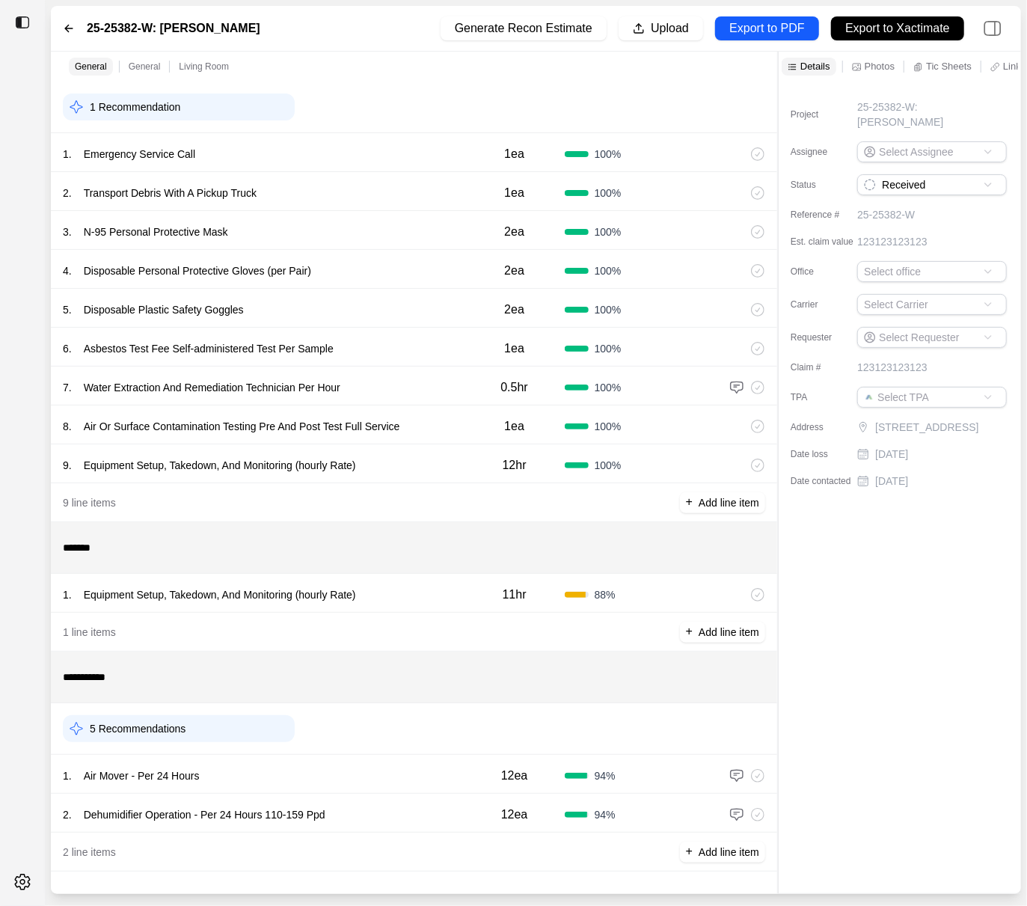 The width and height of the screenshot is (1027, 906). Describe the element at coordinates (242, 426) in the screenshot. I see `p: Air Or Surface Contamination Testing Pre And Post Test Full Service` at that location.